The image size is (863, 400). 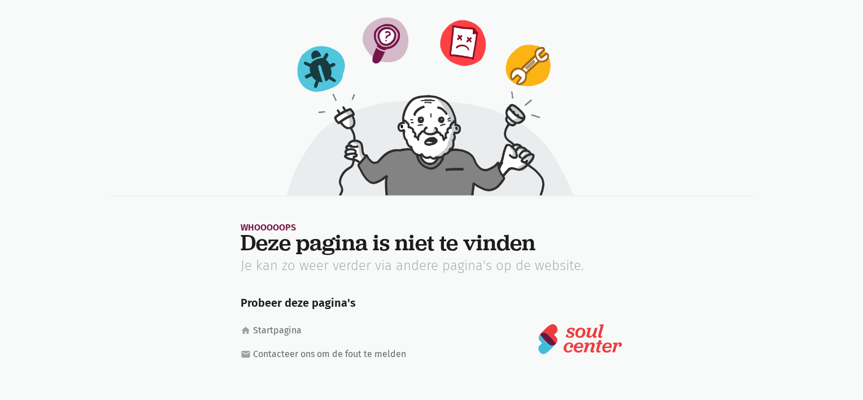 What do you see at coordinates (580, 339) in the screenshot?
I see `img: logo-soulcenter-full.svg` at bounding box center [580, 339].